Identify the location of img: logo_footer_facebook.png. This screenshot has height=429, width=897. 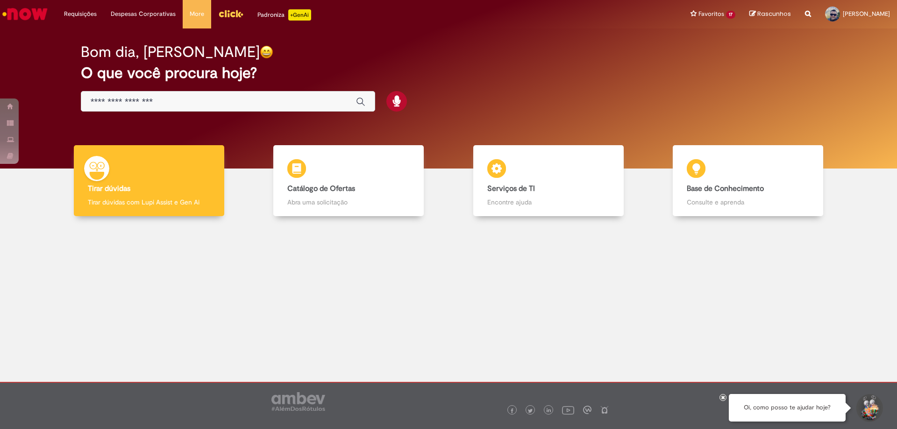
(512, 411).